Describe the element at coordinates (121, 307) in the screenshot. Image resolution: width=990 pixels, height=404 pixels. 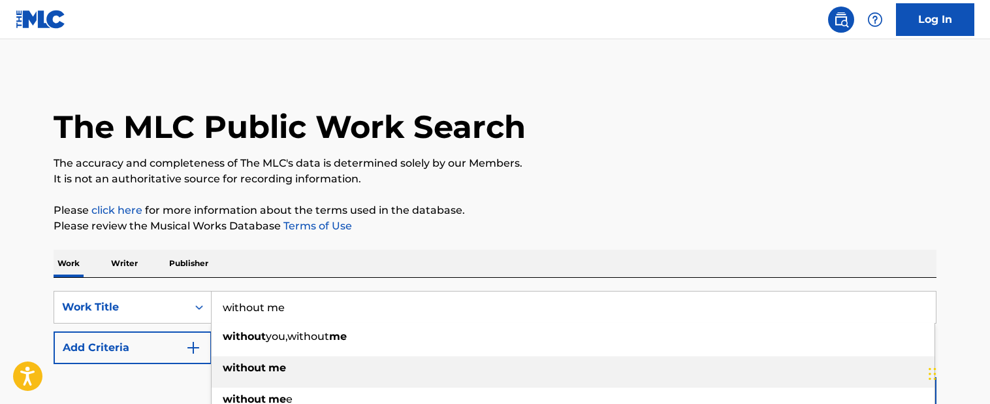
I see `div: Work Title` at that location.